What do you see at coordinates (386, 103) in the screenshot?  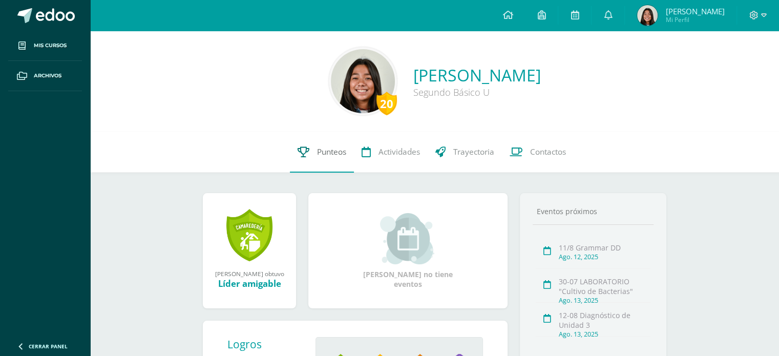 I see `div: 20` at bounding box center [386, 103].